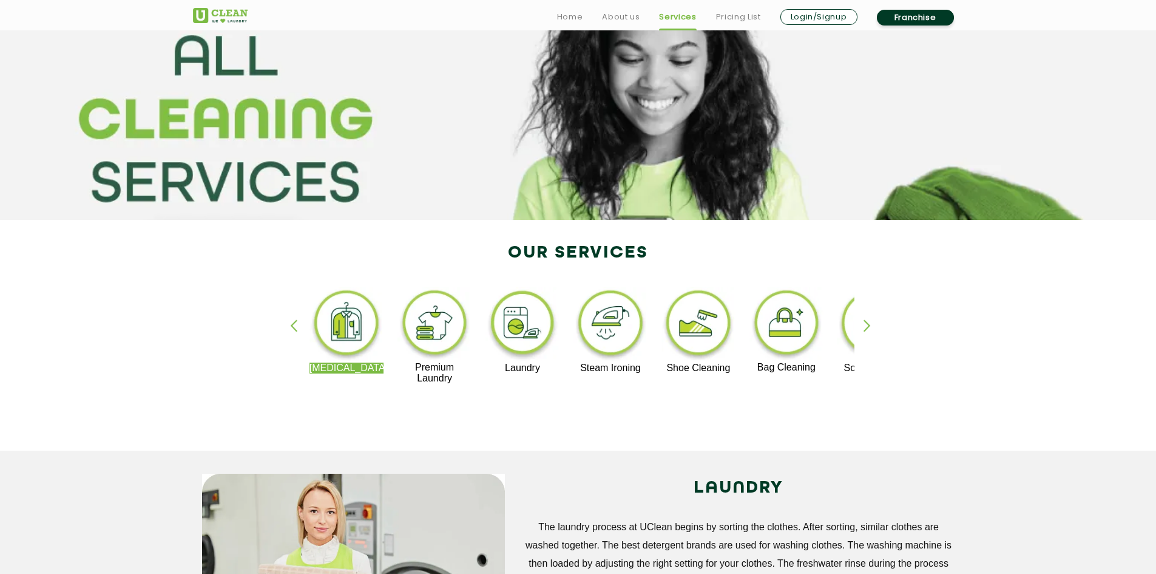  Describe the element at coordinates (611, 325) in the screenshot. I see `img: steam_ironing_11zon.webp` at that location.